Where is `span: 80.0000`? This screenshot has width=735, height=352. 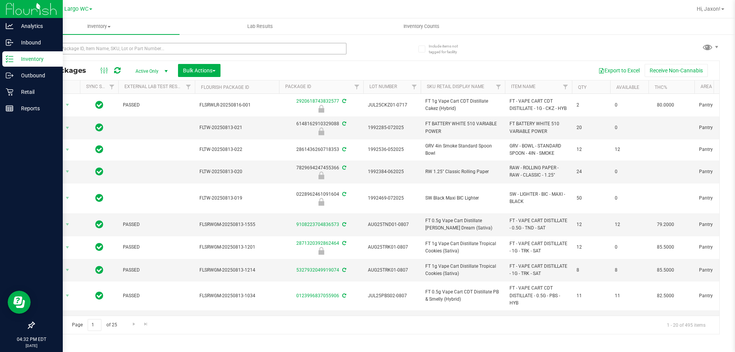 span: 80.0000 is located at coordinates (665, 105).